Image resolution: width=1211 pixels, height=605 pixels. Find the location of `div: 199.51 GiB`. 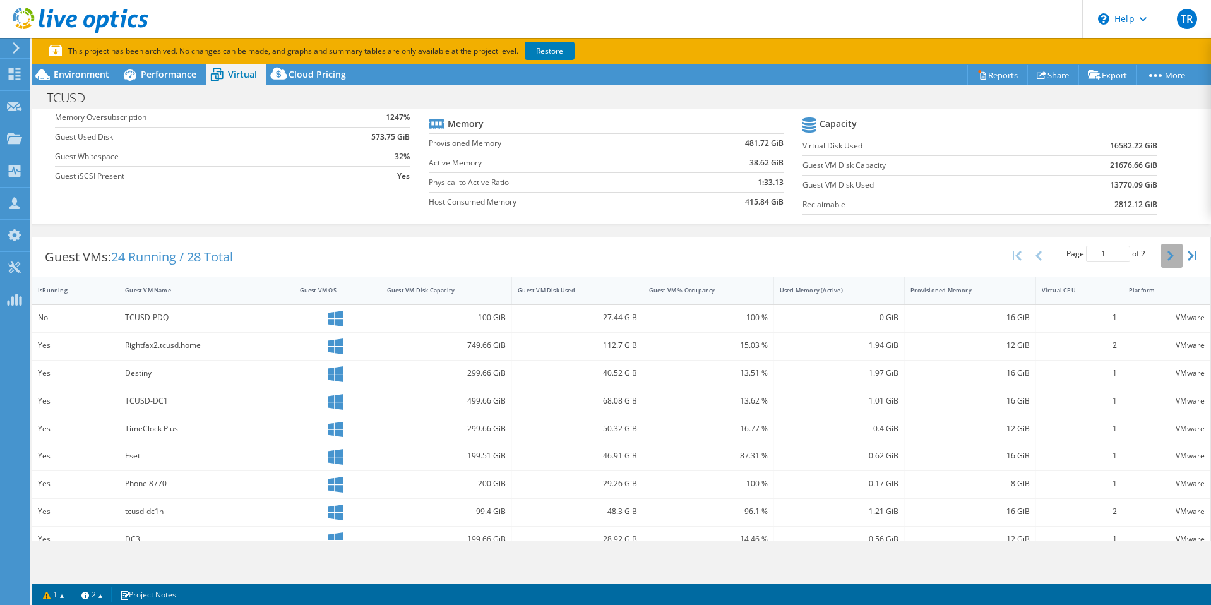

div: 199.51 GiB is located at coordinates (446, 456).